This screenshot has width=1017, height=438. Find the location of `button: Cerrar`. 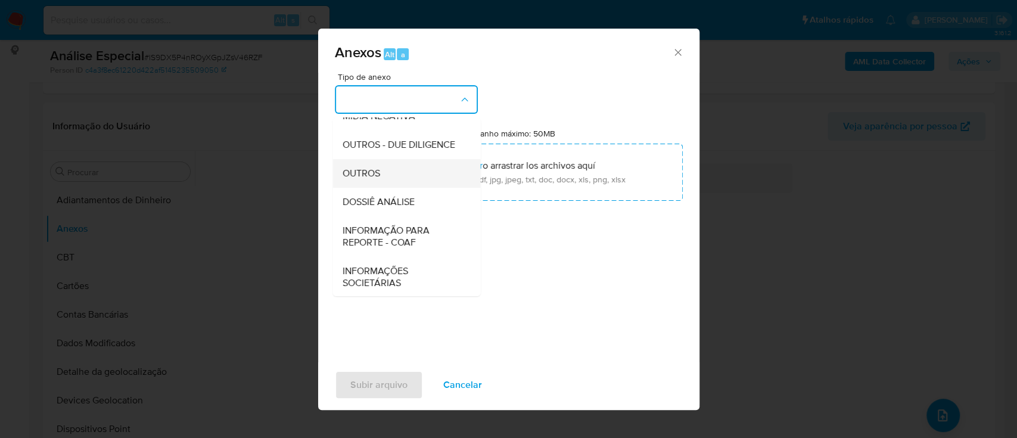

button: Cerrar is located at coordinates (678, 52).